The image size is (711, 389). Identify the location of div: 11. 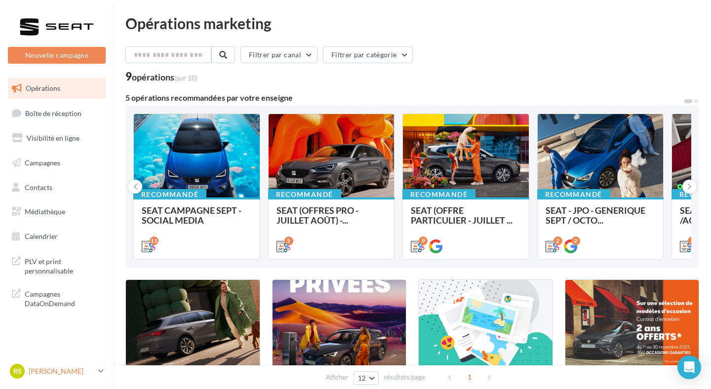
(154, 241).